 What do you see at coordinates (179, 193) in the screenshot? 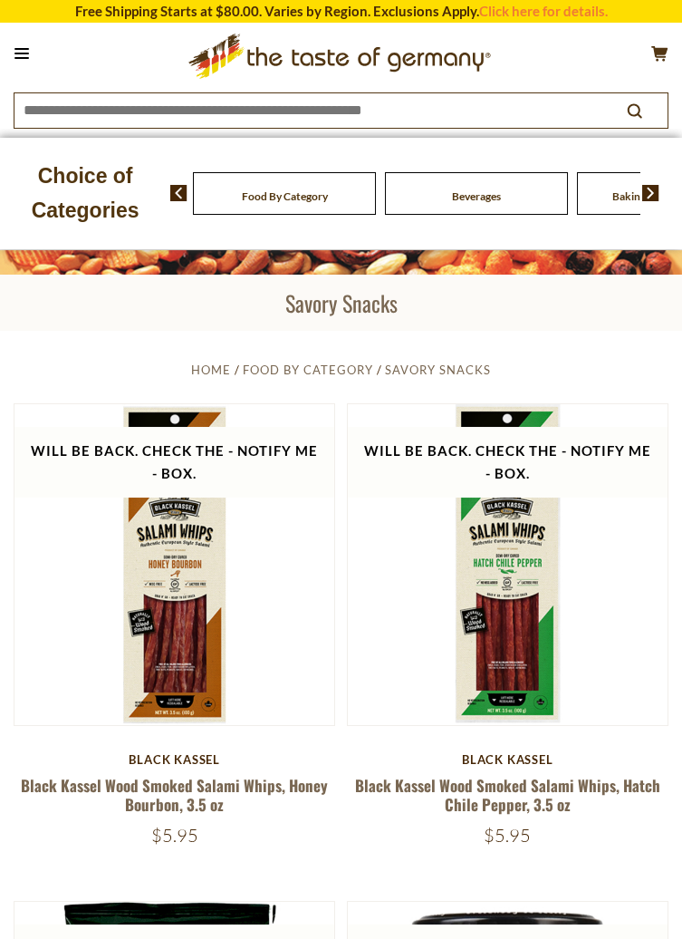
I see `img: previous arrow` at bounding box center [179, 193].